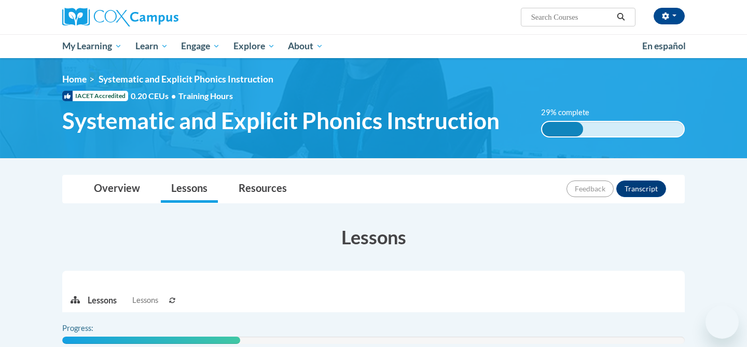 The image size is (747, 347). I want to click on a: Cox Campus, so click(161, 17).